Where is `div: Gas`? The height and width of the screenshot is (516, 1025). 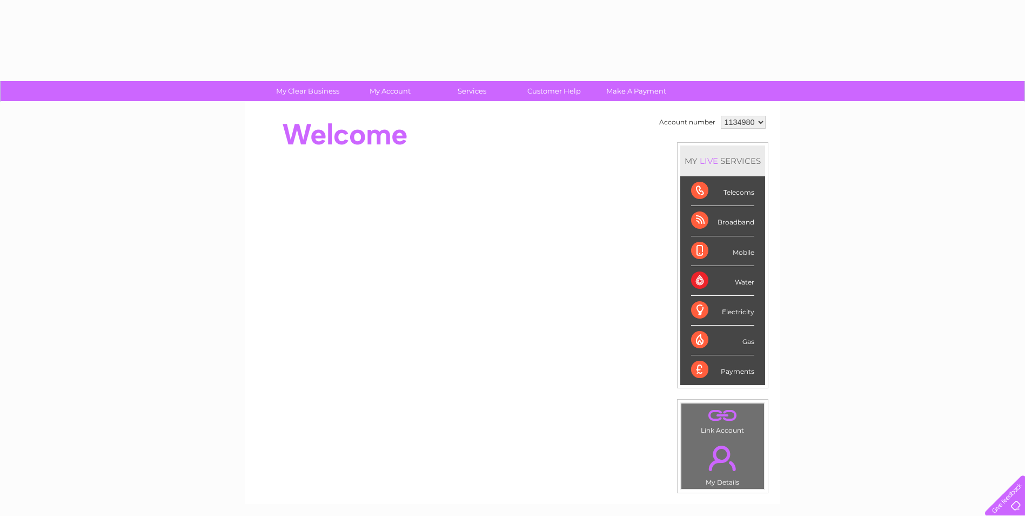
div: Gas is located at coordinates (723, 340).